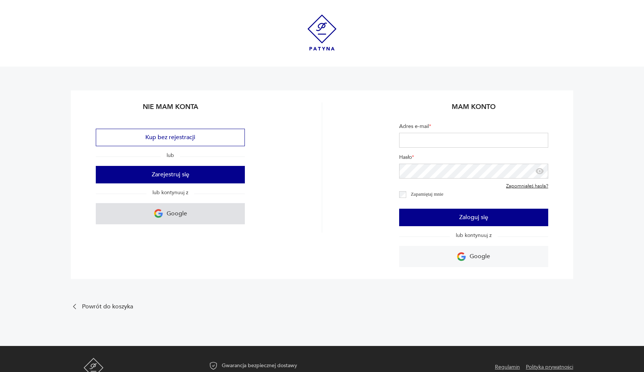  I want to click on a: Polityka prywatności, so click(549, 368).